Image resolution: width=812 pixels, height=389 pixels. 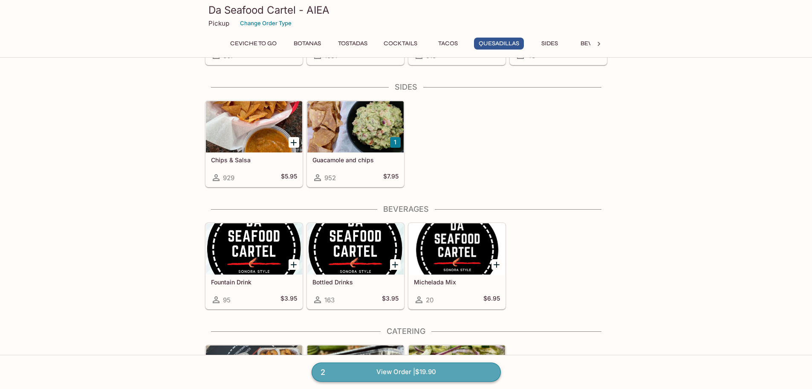 What do you see at coordinates (391, 177) in the screenshot?
I see `h5: $7.95` at bounding box center [391, 177].